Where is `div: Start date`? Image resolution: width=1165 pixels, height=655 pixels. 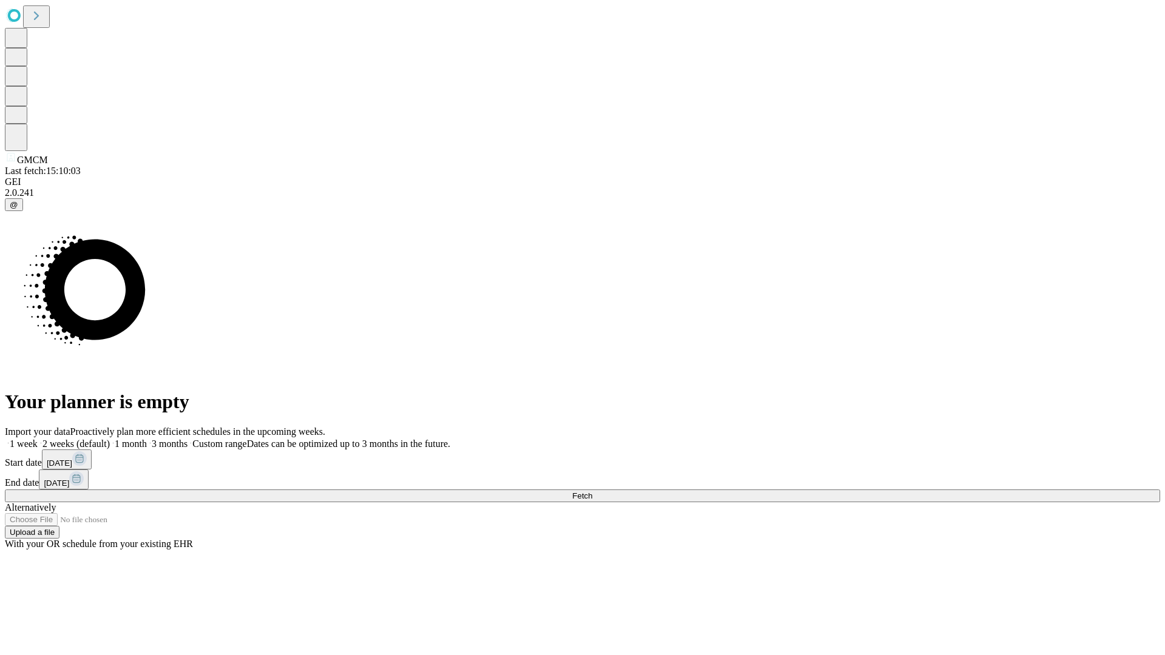
div: Start date is located at coordinates (583, 459).